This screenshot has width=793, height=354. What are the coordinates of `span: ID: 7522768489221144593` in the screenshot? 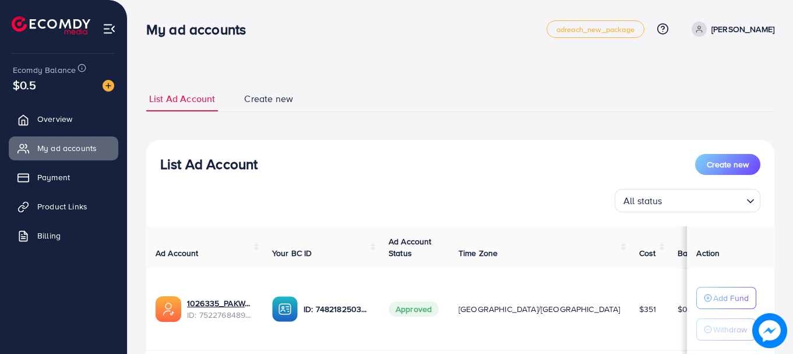 It's located at (220, 315).